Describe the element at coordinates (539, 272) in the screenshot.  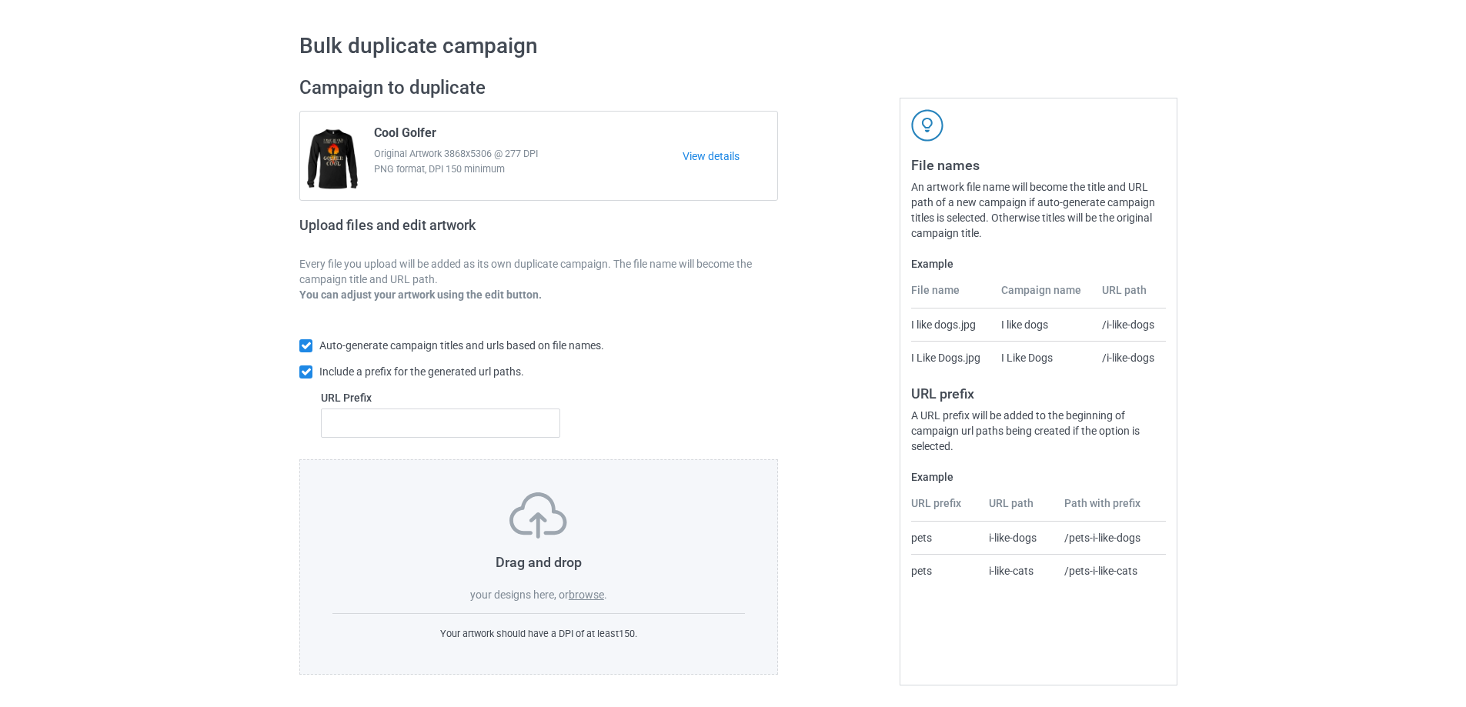
I see `p: Every file you upload will be added as its own duplicate campaign. The file name will become the ...` at that location.